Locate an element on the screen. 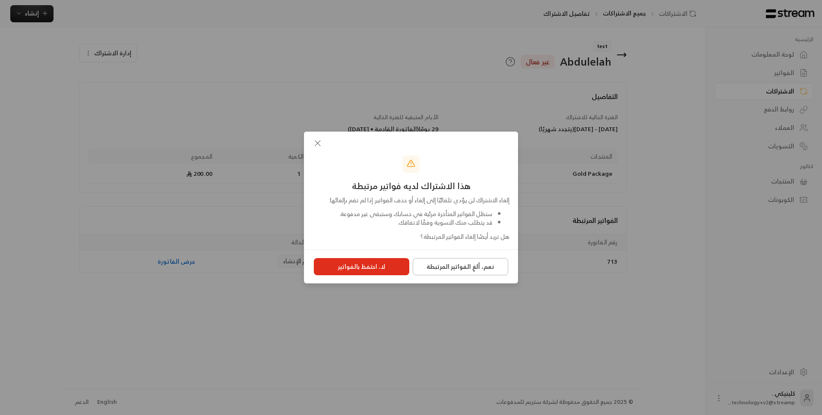 Image resolution: width=822 pixels, height=415 pixels. li: ستظل الفواتير المتأخرة مرئية في حسابك وستبقى غير مدفوعة. is located at coordinates (408, 214).